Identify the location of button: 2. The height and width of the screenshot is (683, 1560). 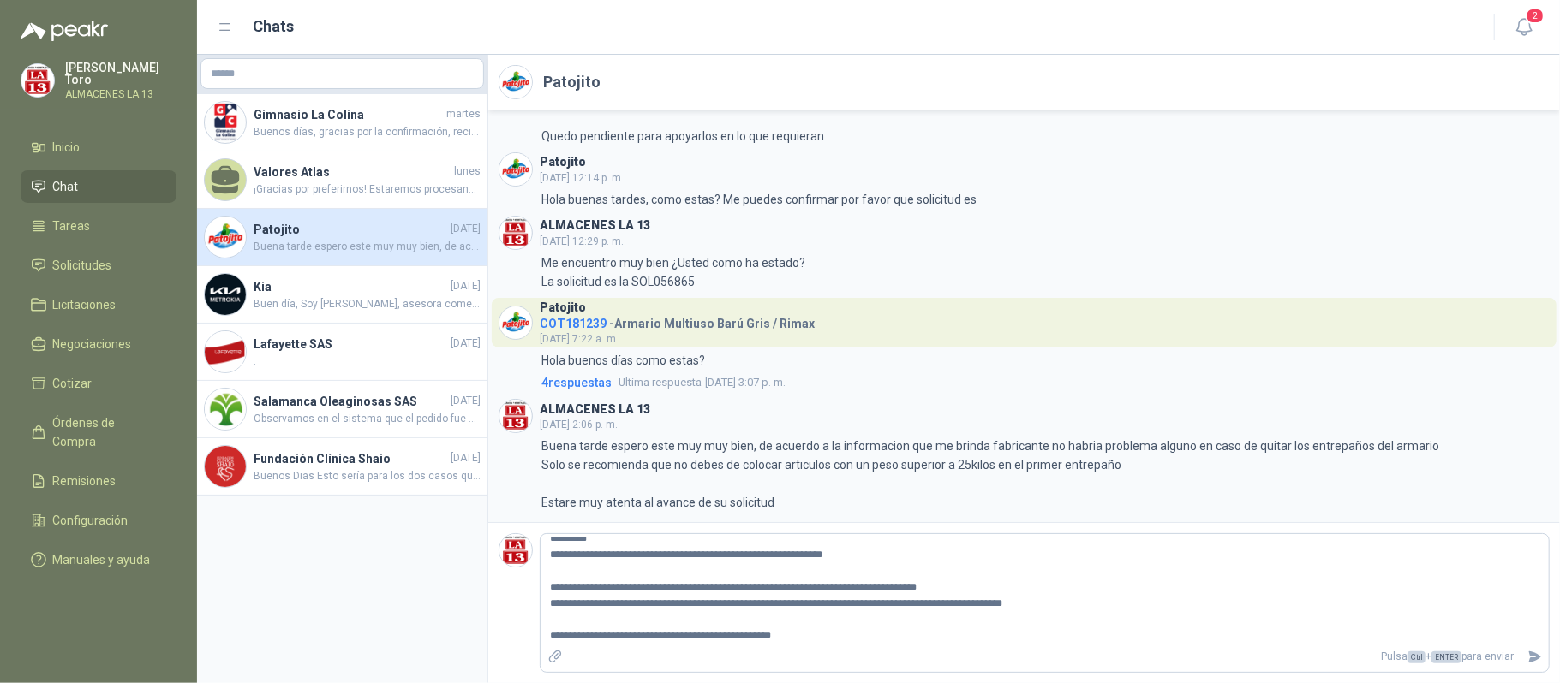
(1524, 27).